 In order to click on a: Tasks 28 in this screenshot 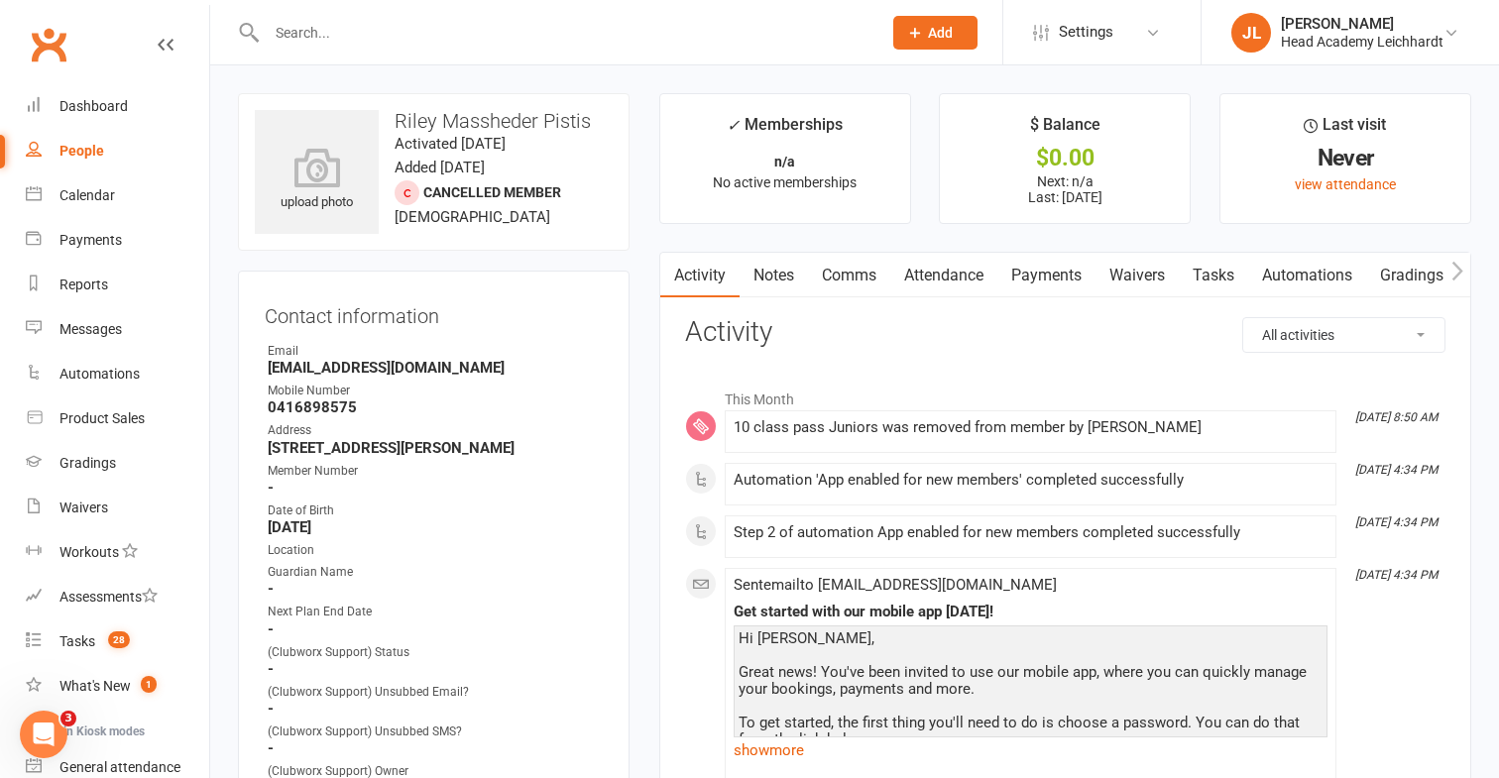, I will do `click(117, 641)`.